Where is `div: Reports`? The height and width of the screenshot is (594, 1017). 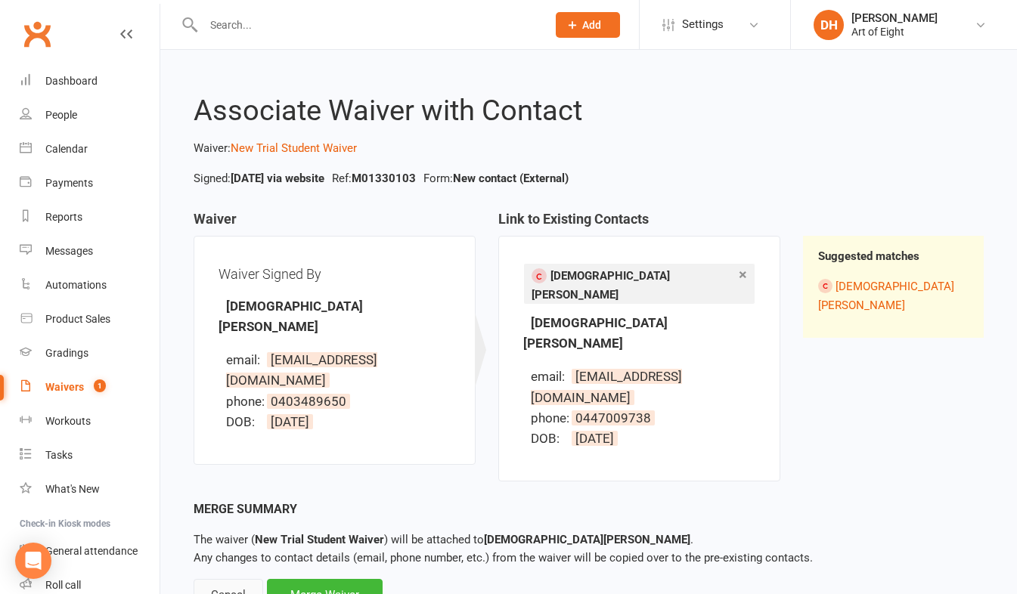
div: Reports is located at coordinates (64, 217).